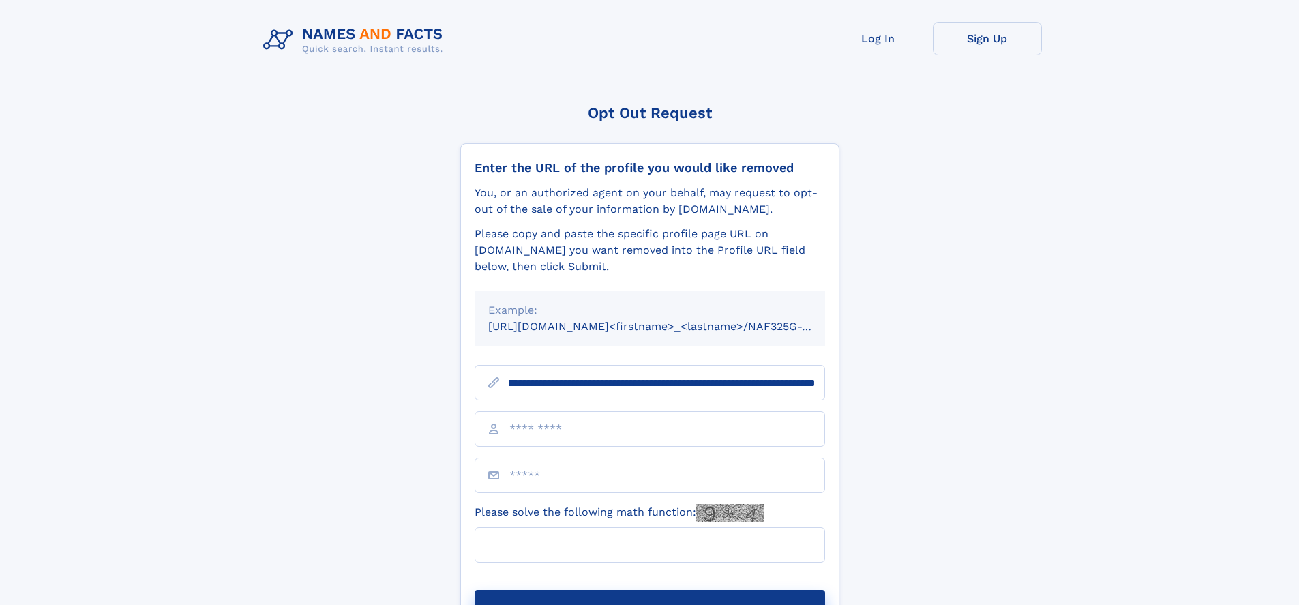 This screenshot has width=1299, height=605. I want to click on a: Sign Up, so click(987, 38).